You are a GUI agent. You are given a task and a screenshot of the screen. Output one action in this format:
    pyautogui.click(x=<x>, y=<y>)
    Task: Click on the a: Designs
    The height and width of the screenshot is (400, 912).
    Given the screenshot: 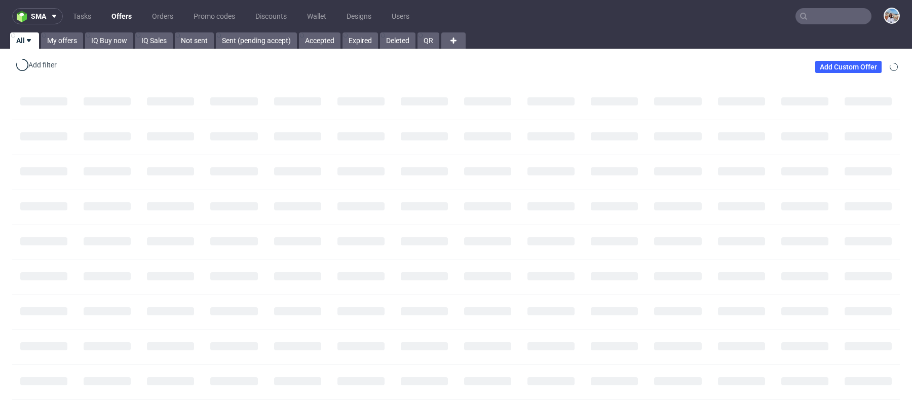 What is the action you would take?
    pyautogui.click(x=359, y=16)
    